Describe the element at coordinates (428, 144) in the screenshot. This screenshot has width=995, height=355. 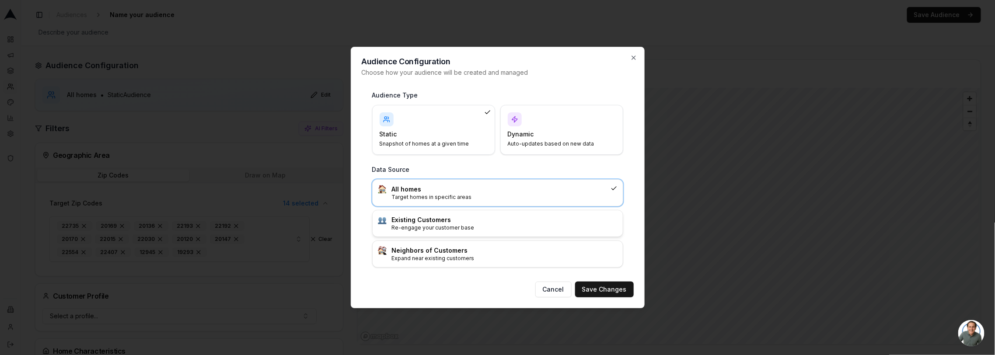
I see `p: Snapshot of homes at a given time` at that location.